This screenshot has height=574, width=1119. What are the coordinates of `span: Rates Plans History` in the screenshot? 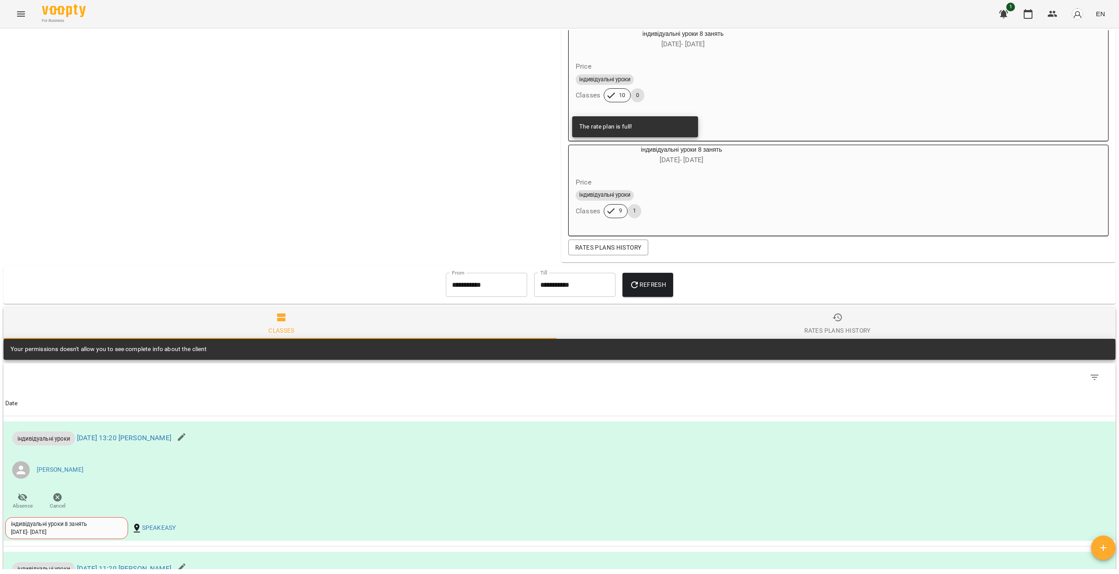 It's located at (608, 247).